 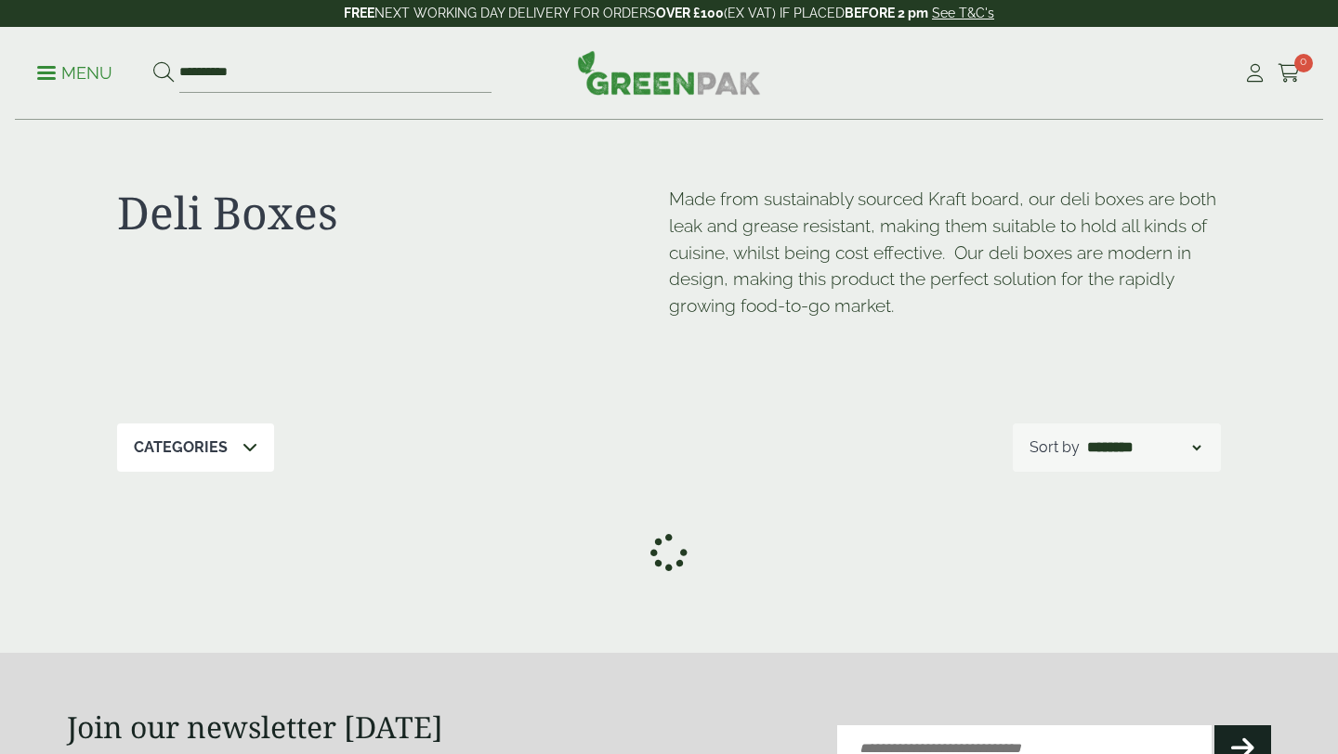 What do you see at coordinates (74, 72) in the screenshot?
I see `a: Menu` at bounding box center [74, 72].